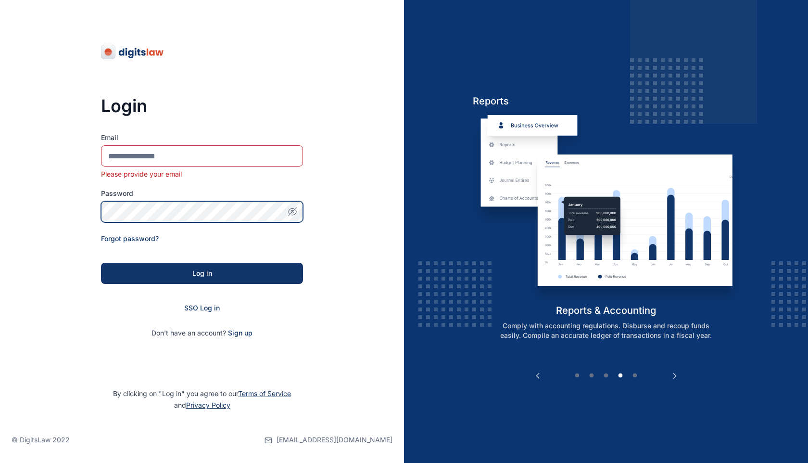  I want to click on a: Privacy Policy, so click(208, 405).